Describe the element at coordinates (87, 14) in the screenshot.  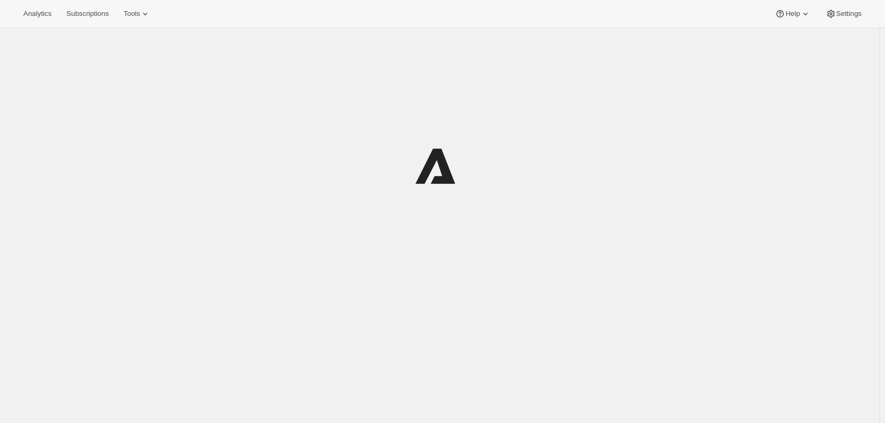
I see `span: Subscriptions` at that location.